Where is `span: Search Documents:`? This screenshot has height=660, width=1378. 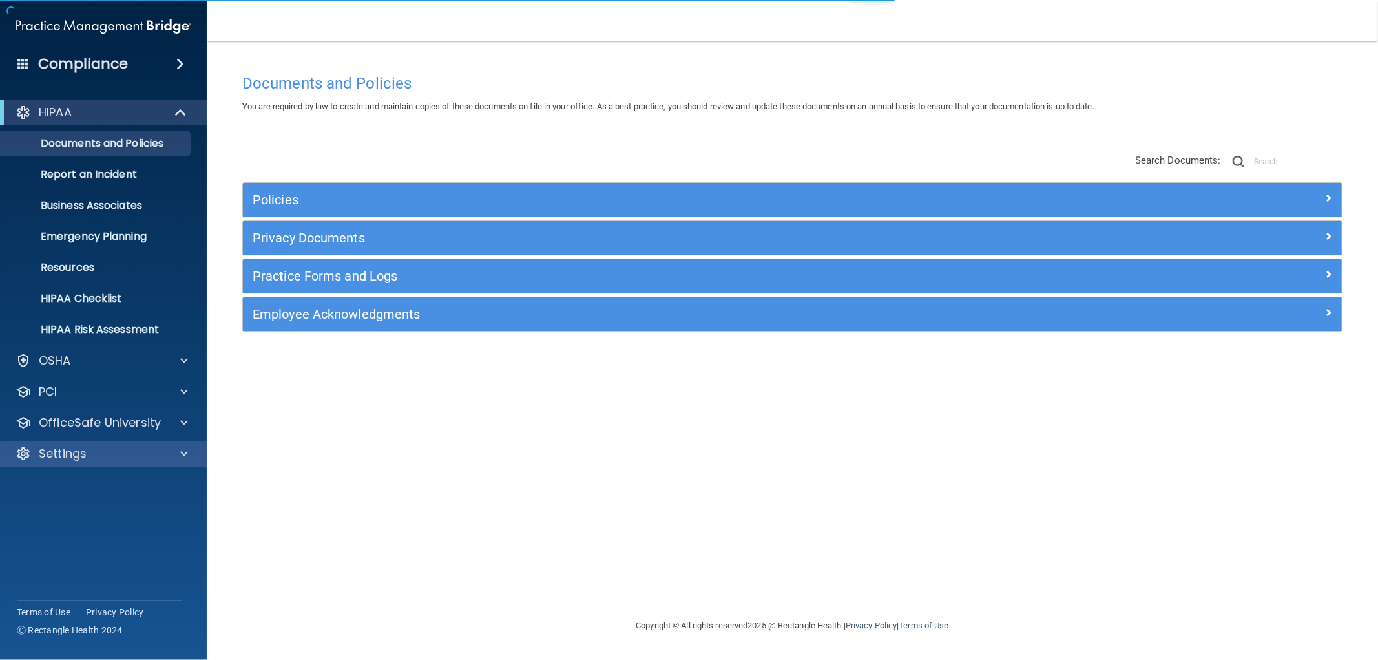
span: Search Documents: is located at coordinates (1178, 160).